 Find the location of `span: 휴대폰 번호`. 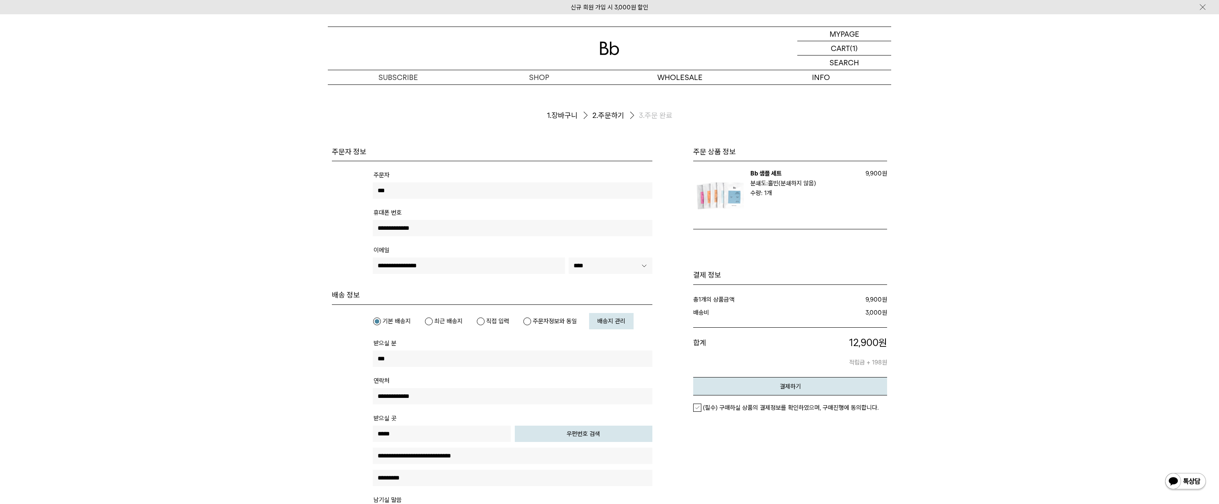

span: 휴대폰 번호 is located at coordinates (387, 213).